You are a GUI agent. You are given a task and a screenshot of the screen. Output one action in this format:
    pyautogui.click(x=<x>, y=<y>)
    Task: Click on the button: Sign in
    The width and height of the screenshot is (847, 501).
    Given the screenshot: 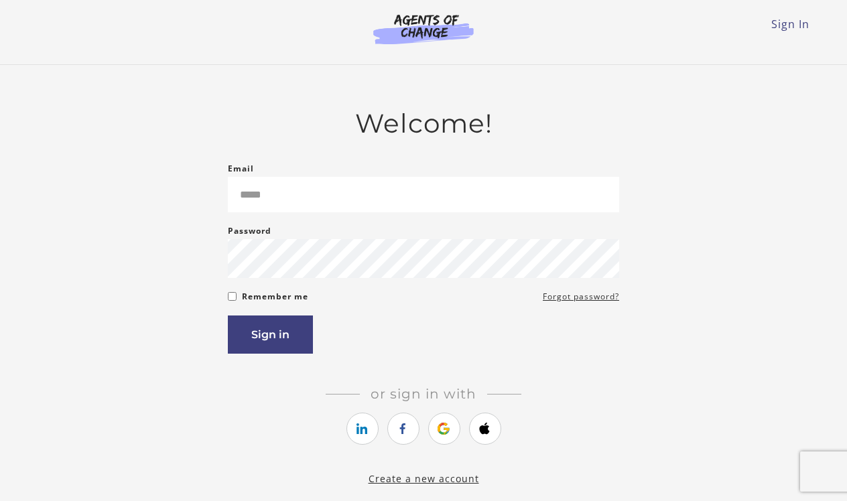 What is the action you would take?
    pyautogui.click(x=270, y=334)
    